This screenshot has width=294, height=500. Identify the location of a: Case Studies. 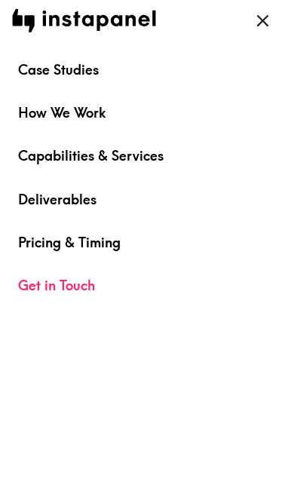
(147, 69).